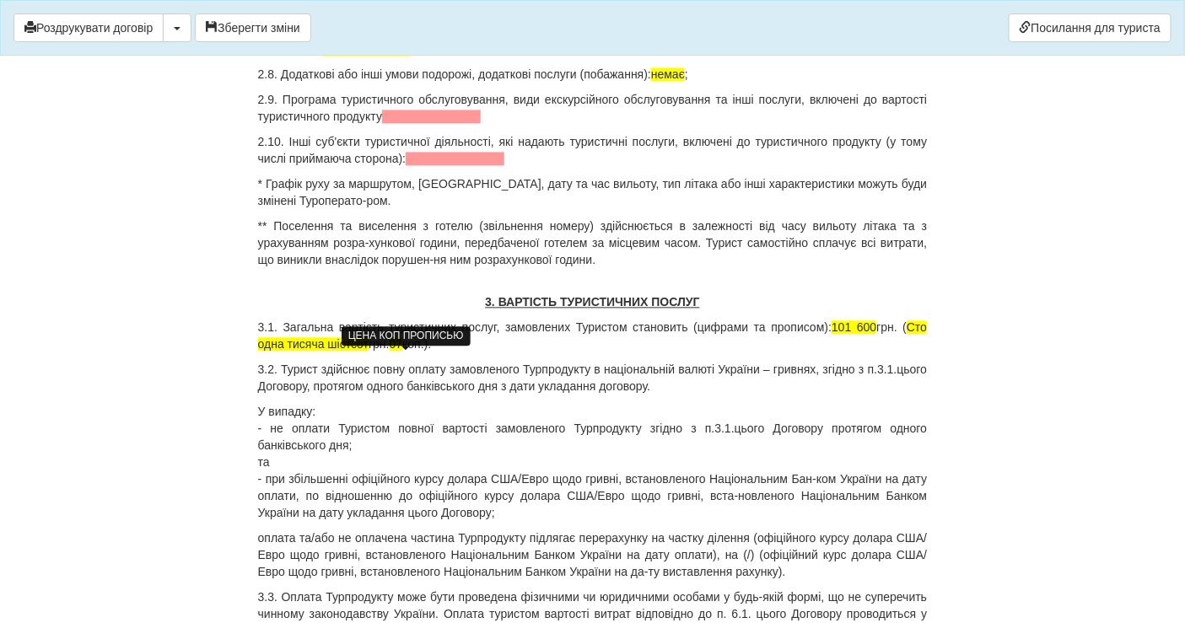 The image size is (1185, 623). Describe the element at coordinates (593, 378) in the screenshot. I see `p: 3.2. Турист здійснює повну оплату замовленого Турпродукту в національній валюті України – гривнях...` at that location.